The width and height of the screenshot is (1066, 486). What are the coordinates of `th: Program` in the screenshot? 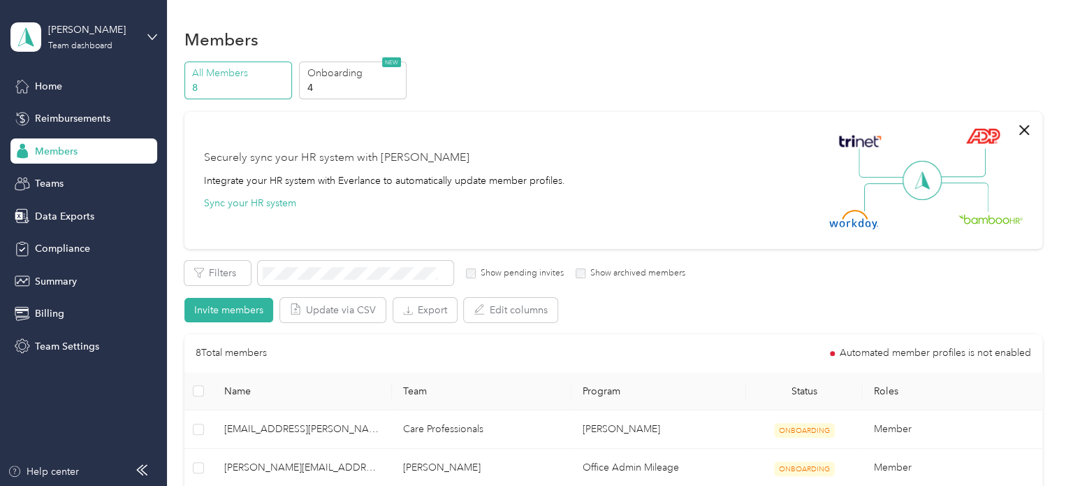 It's located at (659, 391).